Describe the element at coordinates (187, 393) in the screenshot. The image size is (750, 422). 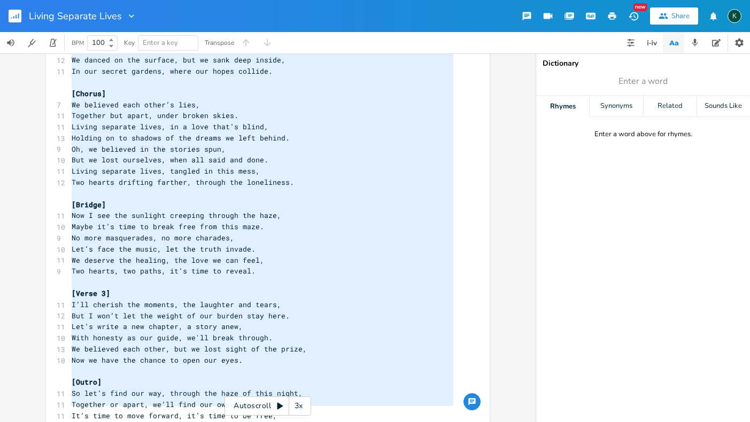
I see `span: So let’s find our way, through the haze of this night,` at that location.